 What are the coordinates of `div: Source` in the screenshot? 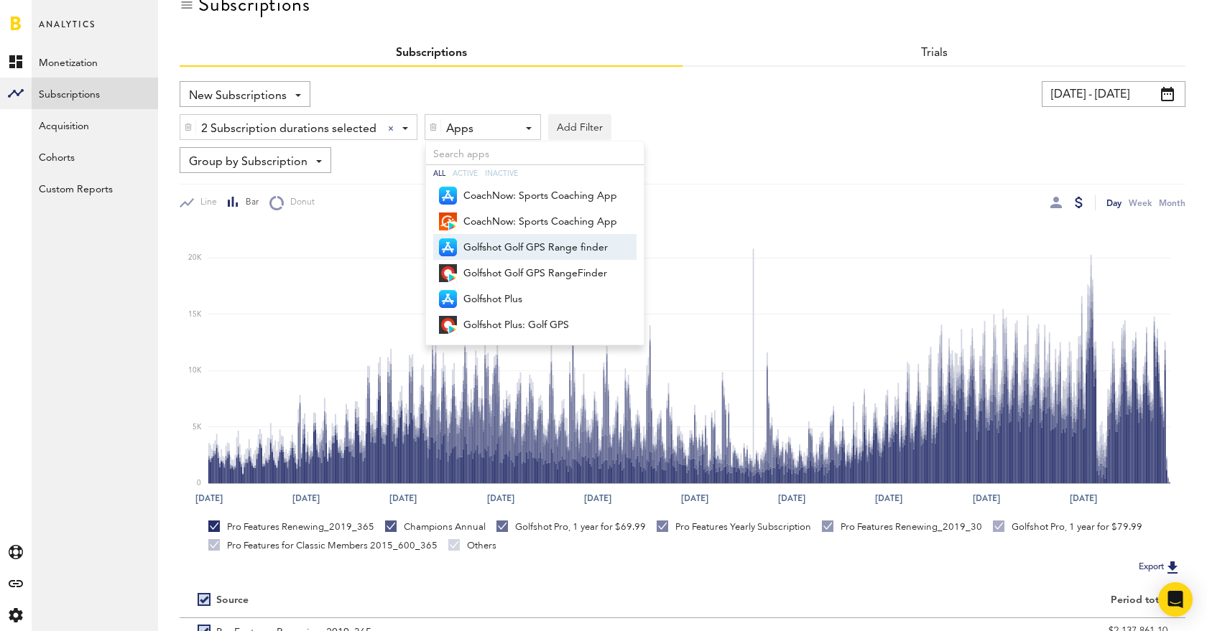 It's located at (232, 601).